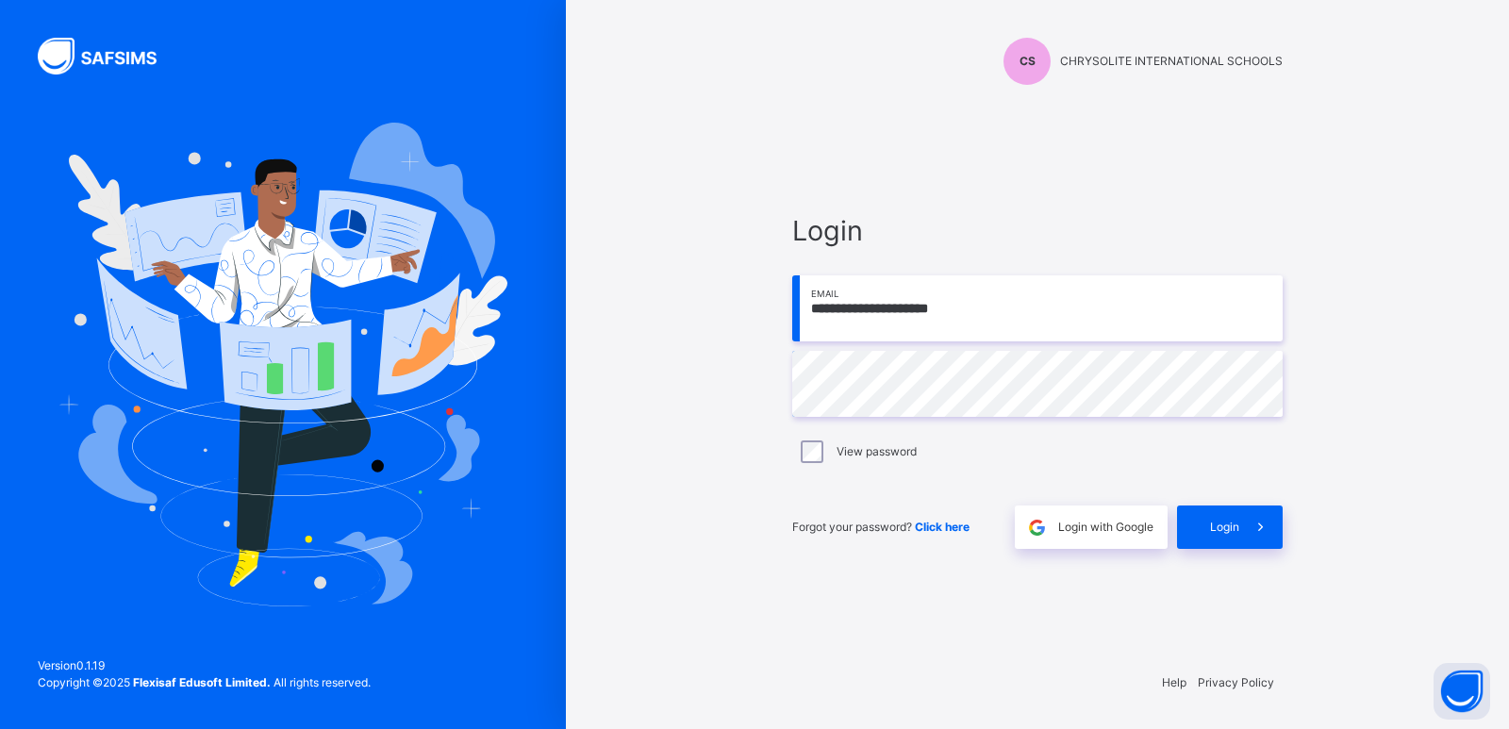 The height and width of the screenshot is (729, 1509). I want to click on a: Help, so click(1174, 682).